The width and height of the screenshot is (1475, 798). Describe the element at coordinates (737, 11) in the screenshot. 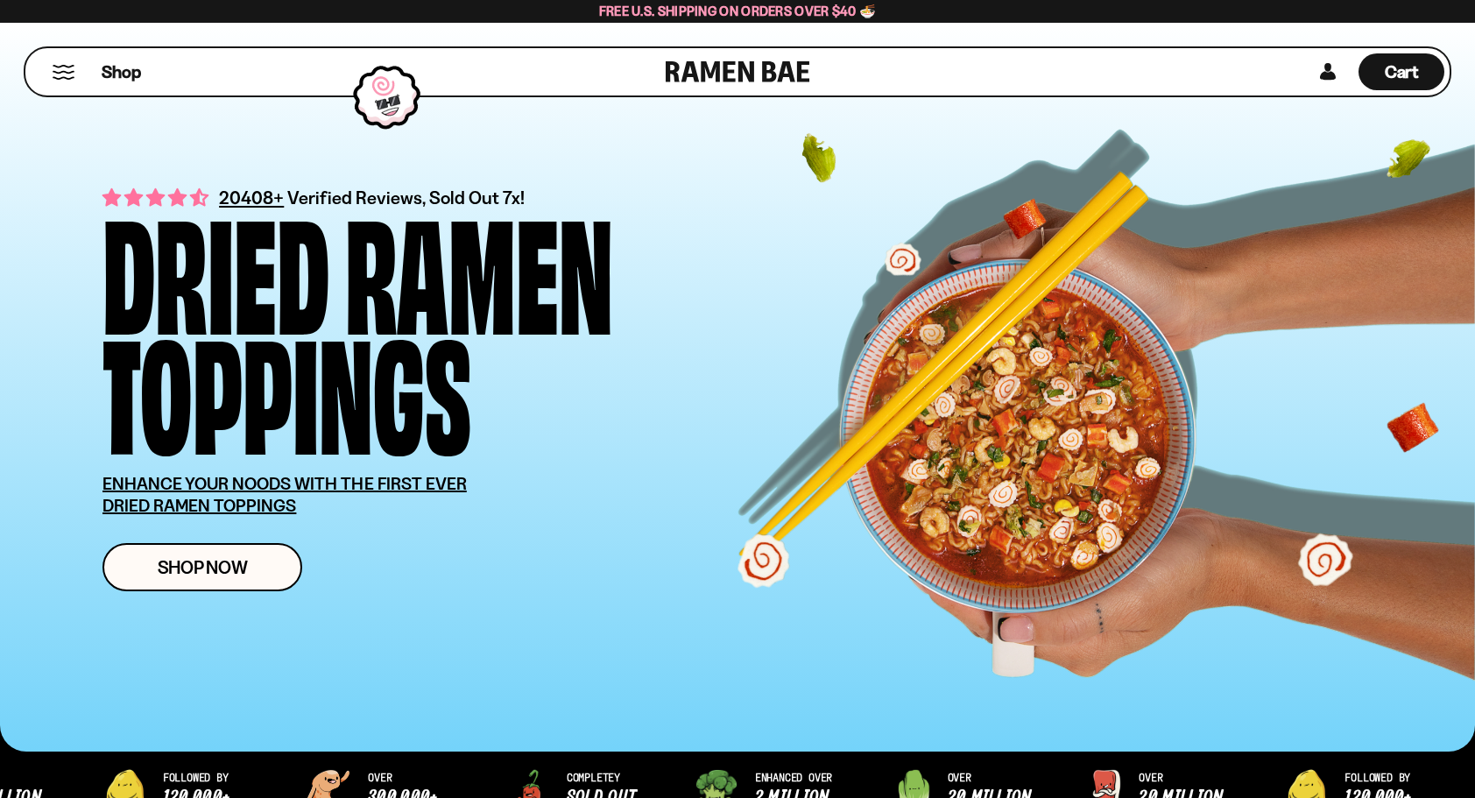

I see `span: Free U.S. Shipping on Orders over $40 🍜` at that location.